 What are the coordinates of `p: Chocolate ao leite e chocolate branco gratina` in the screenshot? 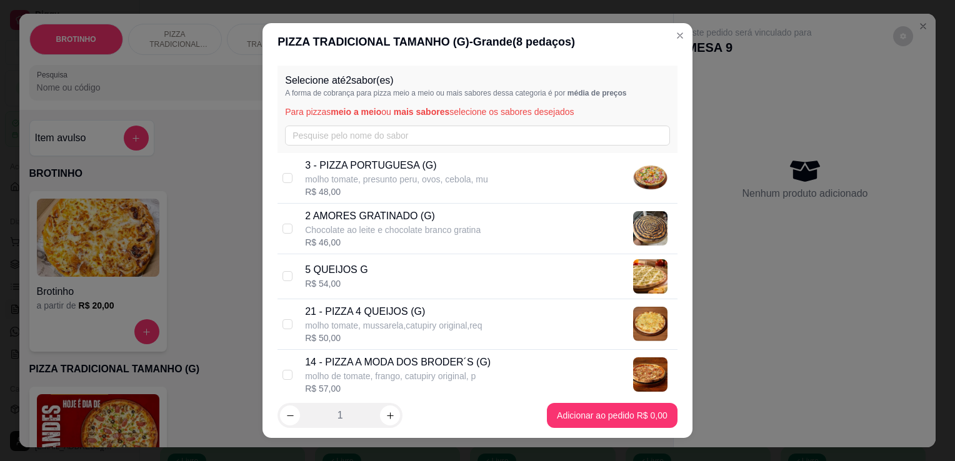 It's located at (392, 230).